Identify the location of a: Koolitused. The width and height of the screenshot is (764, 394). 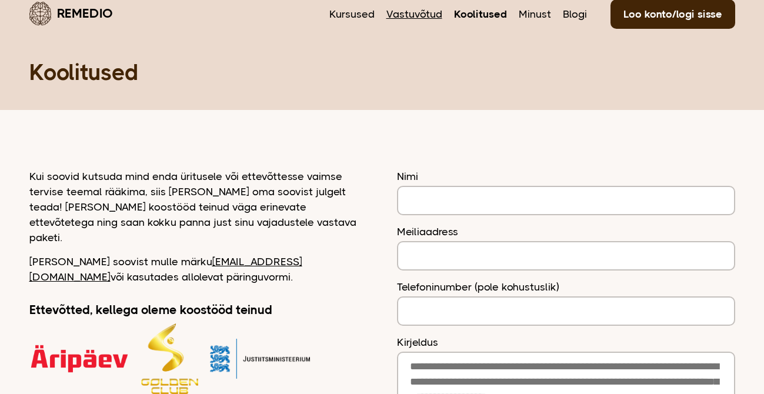
(480, 14).